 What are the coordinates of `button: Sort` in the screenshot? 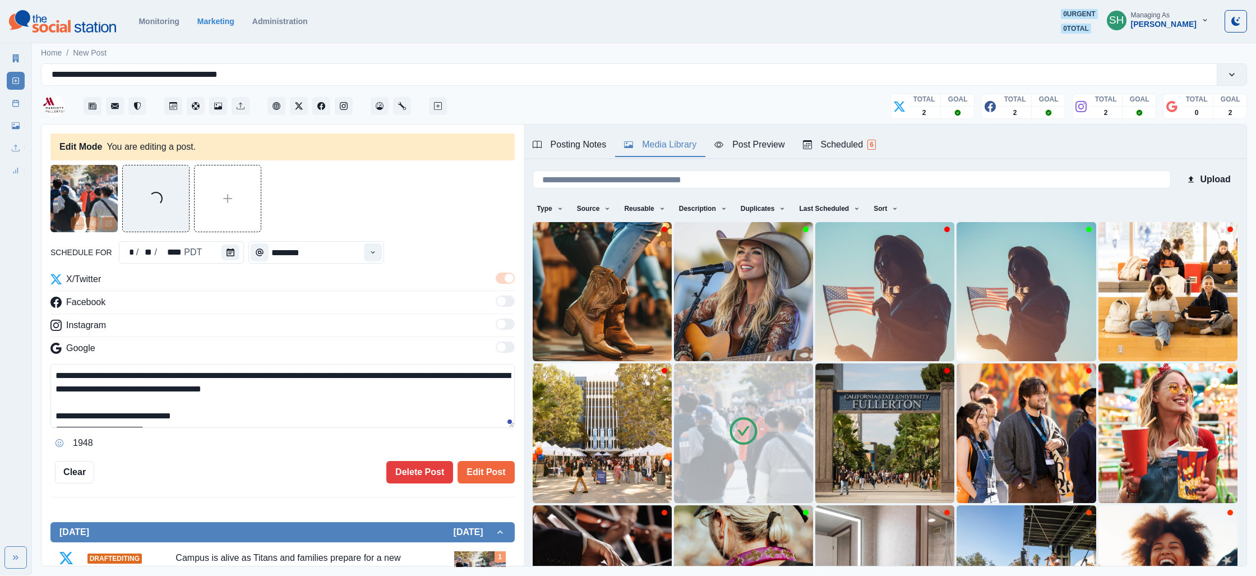 It's located at (886, 209).